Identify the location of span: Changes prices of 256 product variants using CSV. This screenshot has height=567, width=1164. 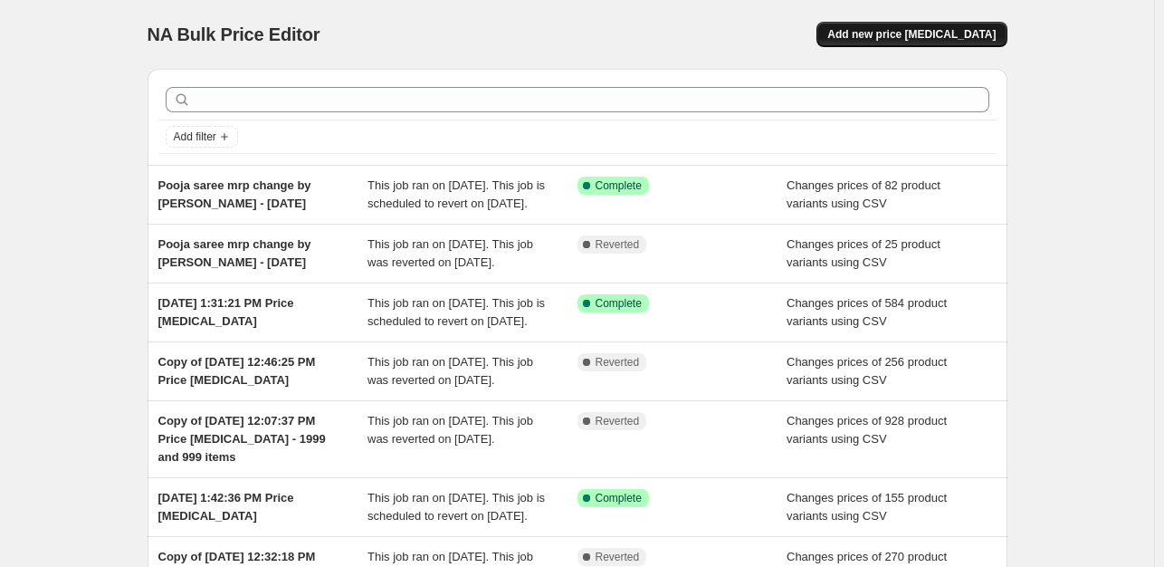
(866, 370).